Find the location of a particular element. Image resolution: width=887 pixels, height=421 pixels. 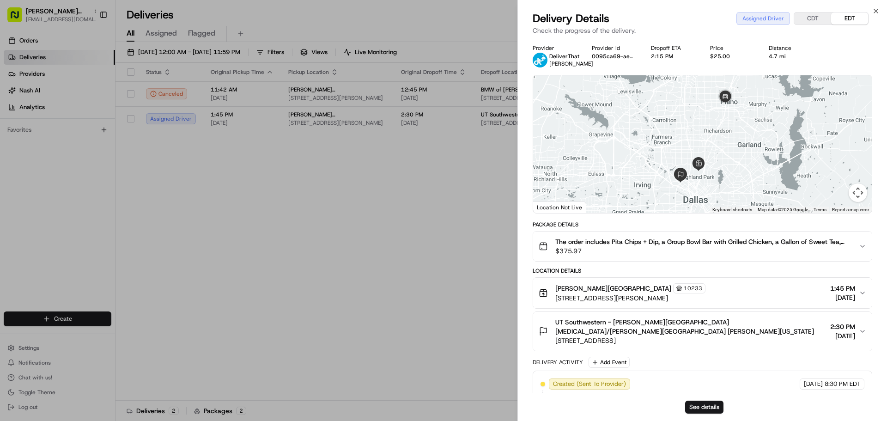

div: Provider Id is located at coordinates (614, 48).